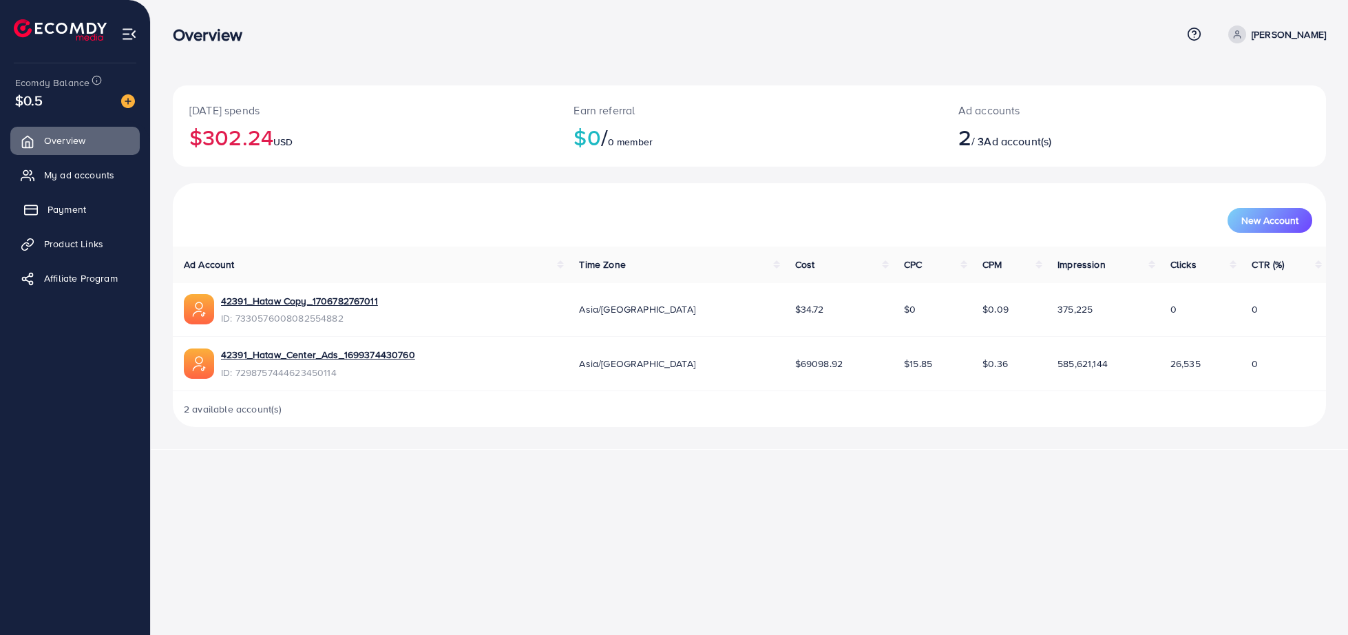  Describe the element at coordinates (75, 209) in the screenshot. I see `a: Payment` at that location.